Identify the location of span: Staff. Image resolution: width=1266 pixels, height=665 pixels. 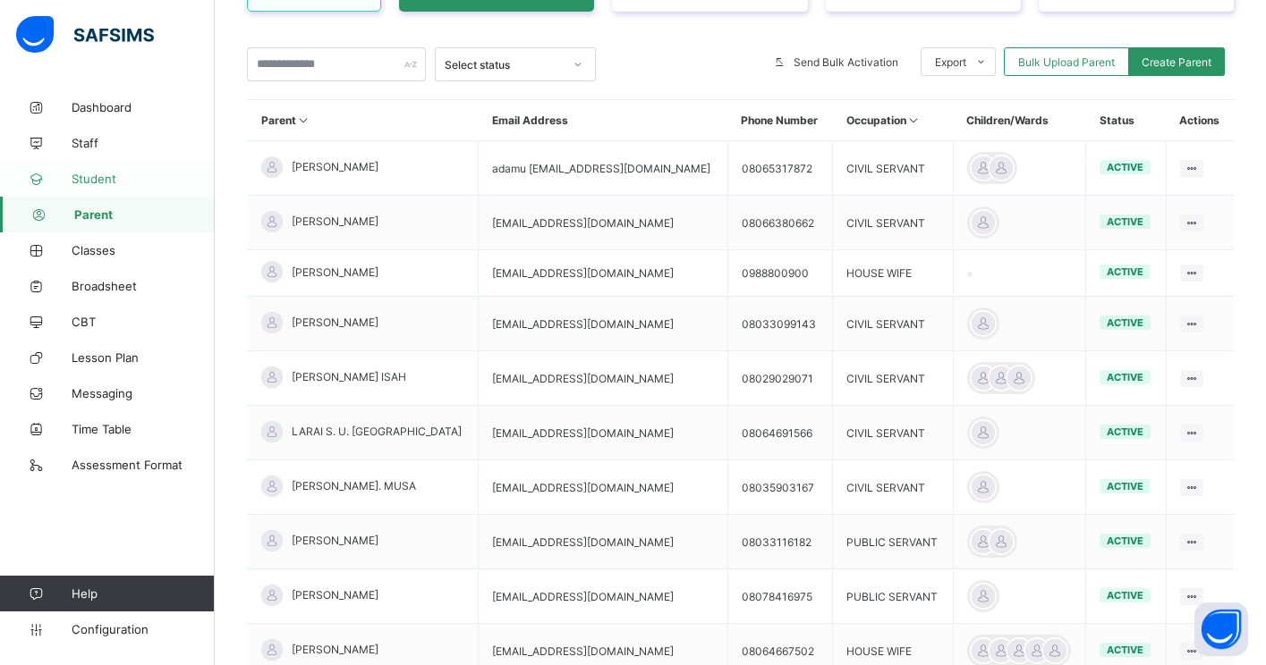
(143, 143).